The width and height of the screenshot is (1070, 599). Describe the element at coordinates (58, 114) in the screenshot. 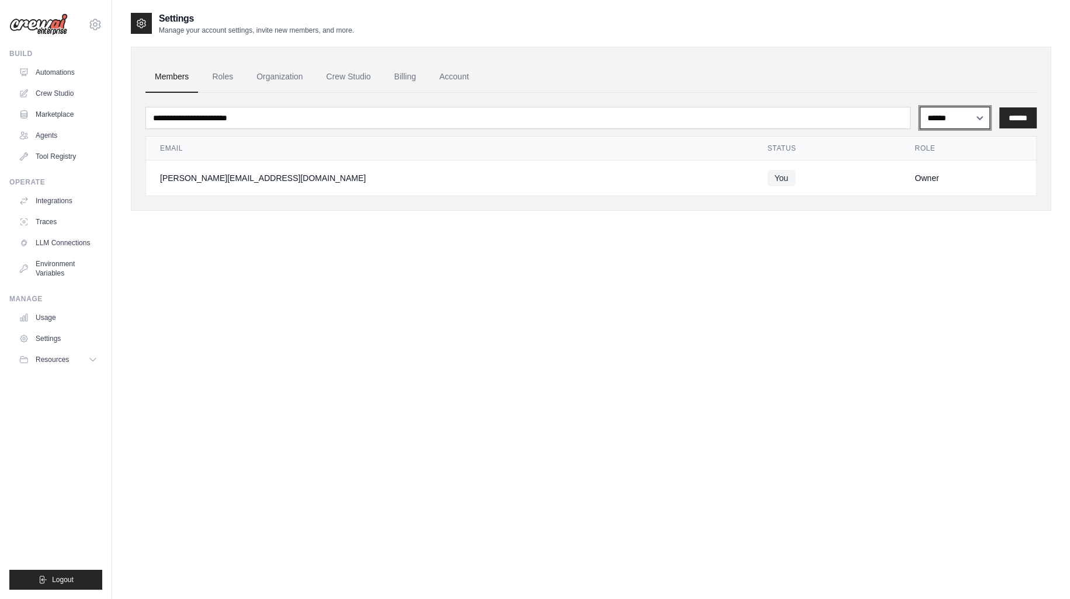

I see `a: Marketplace` at that location.